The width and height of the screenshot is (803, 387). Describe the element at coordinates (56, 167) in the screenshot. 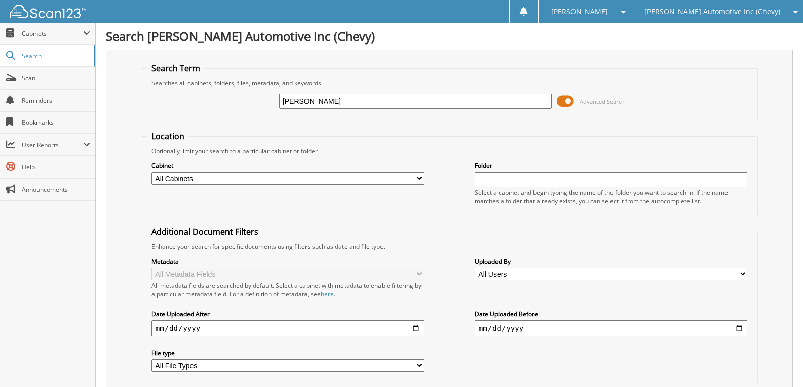

I see `span: Help` at that location.